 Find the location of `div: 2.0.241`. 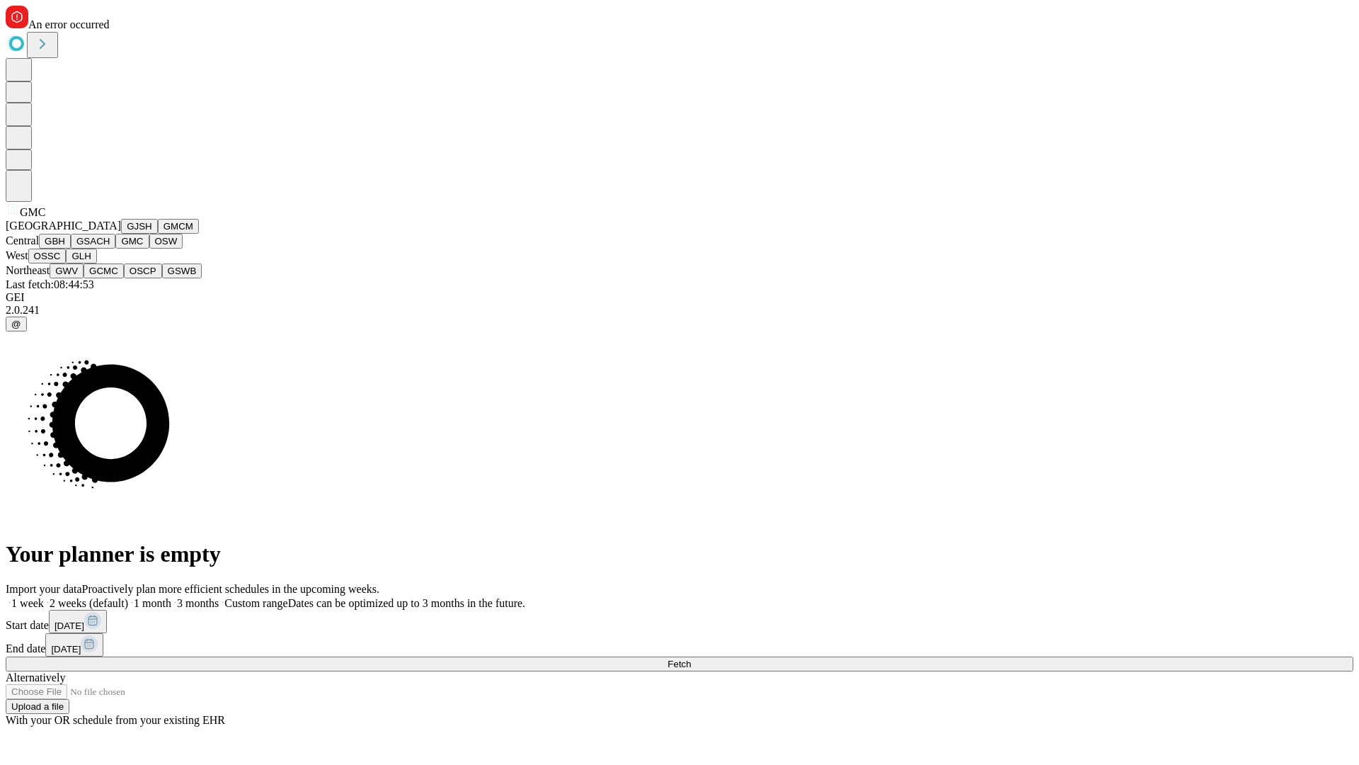

div: 2.0.241 is located at coordinates (680, 310).